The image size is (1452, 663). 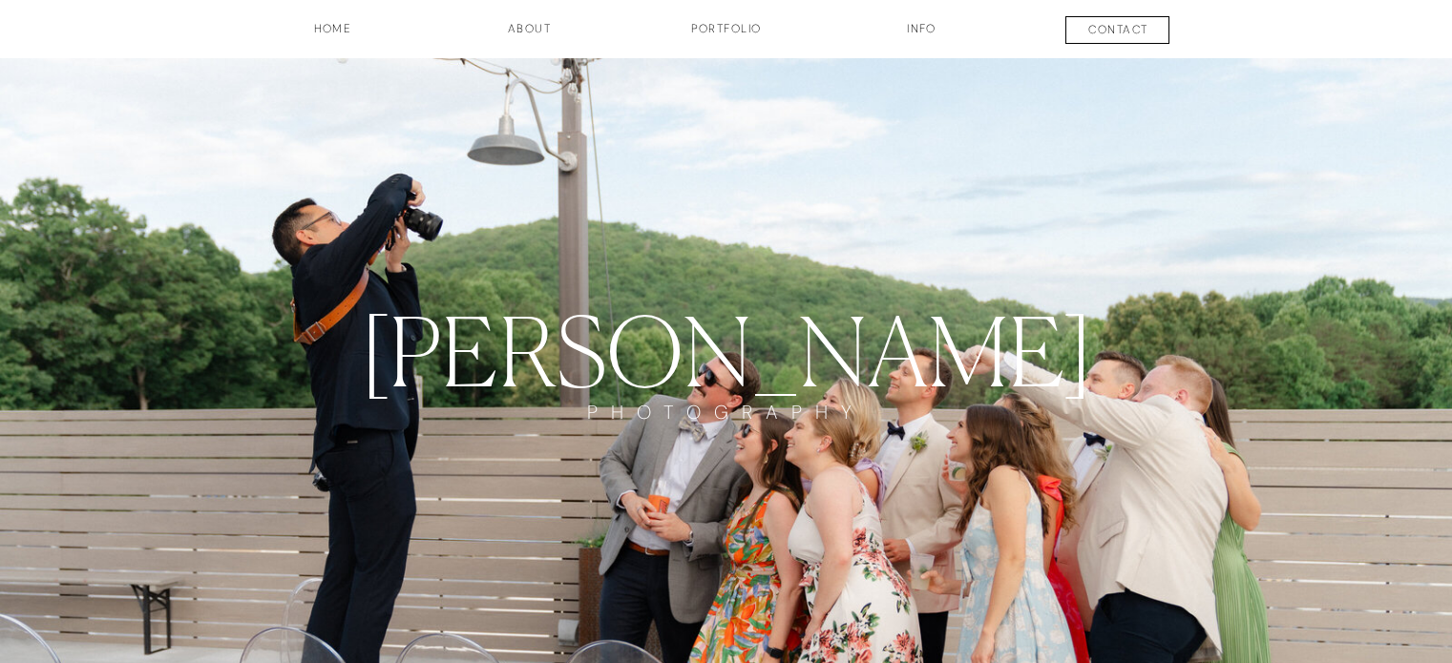 What do you see at coordinates (333, 36) in the screenshot?
I see `a: HOME` at bounding box center [333, 36].